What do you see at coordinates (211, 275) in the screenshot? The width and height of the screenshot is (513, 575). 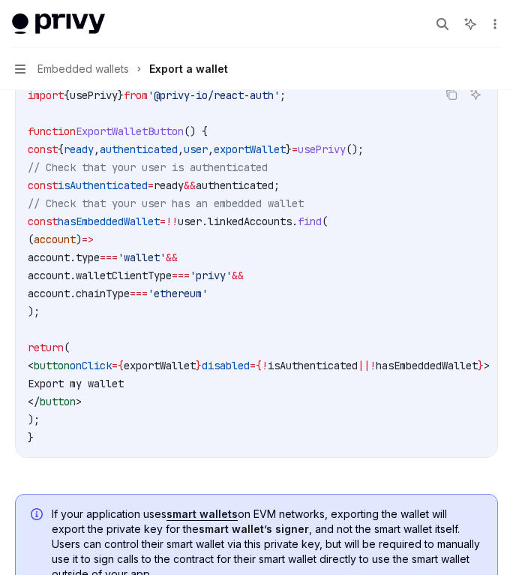 I see `span: 'privy'` at bounding box center [211, 275].